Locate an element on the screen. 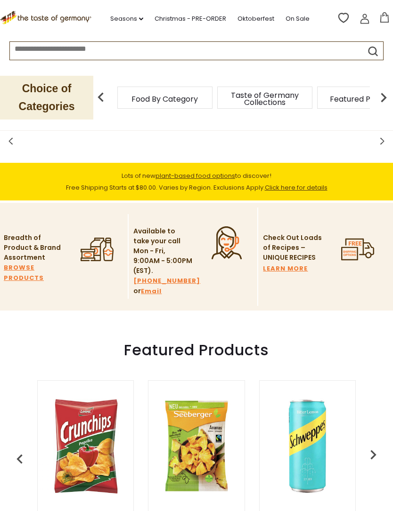 This screenshot has height=511, width=393. a: Click here for details is located at coordinates (296, 187).